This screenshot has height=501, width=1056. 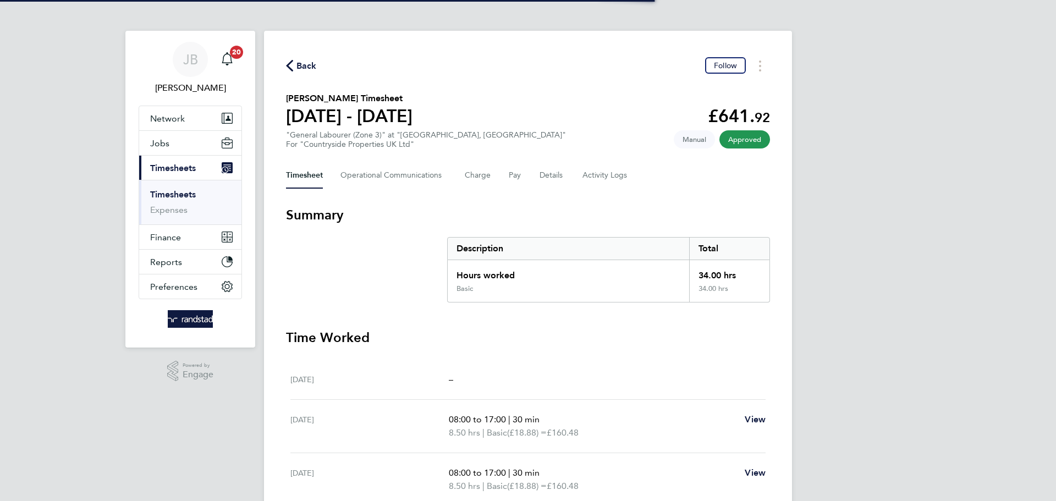 I want to click on div: Description, so click(x=568, y=248).